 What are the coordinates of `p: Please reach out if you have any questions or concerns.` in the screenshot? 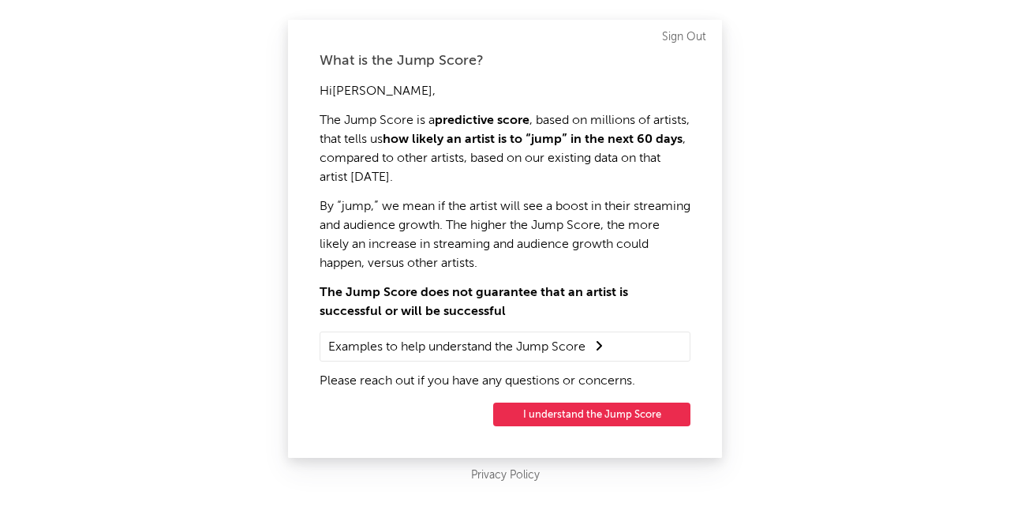 It's located at (505, 381).